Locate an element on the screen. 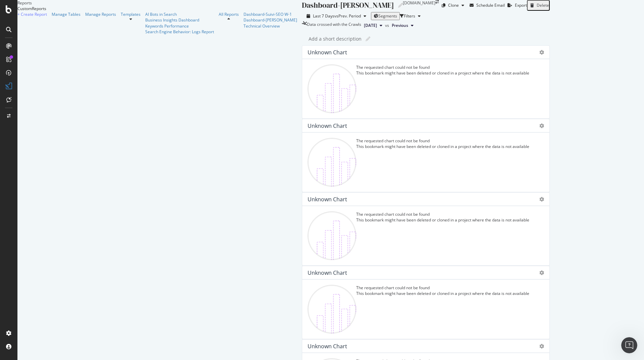 The width and height of the screenshot is (644, 360). button: Filters is located at coordinates (411, 16).